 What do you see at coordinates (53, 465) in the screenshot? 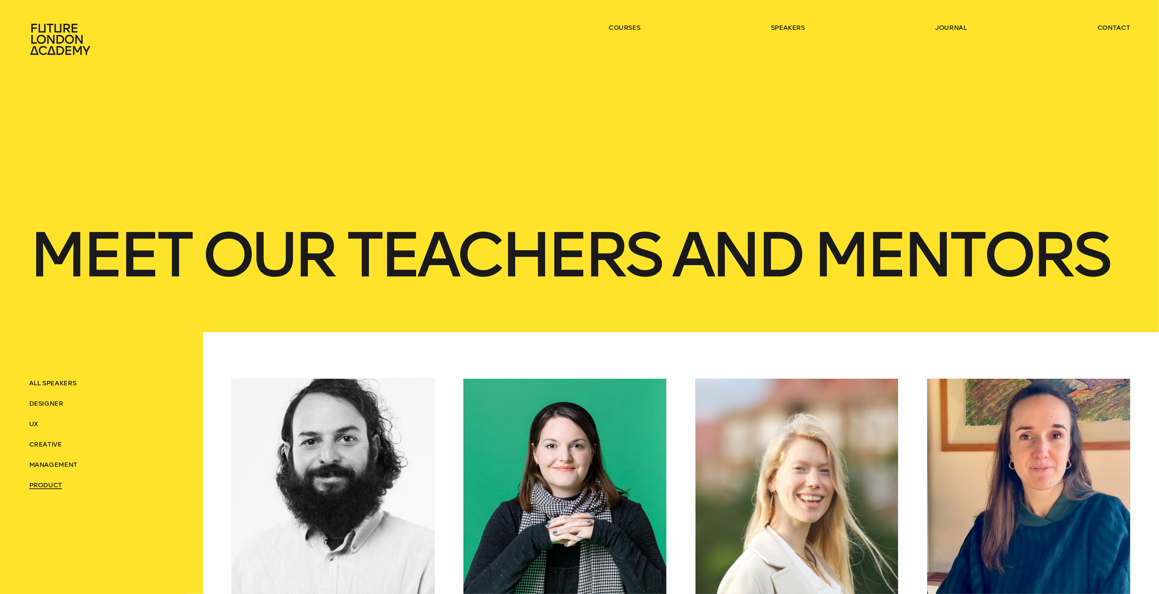
I see `span: Management` at bounding box center [53, 465].